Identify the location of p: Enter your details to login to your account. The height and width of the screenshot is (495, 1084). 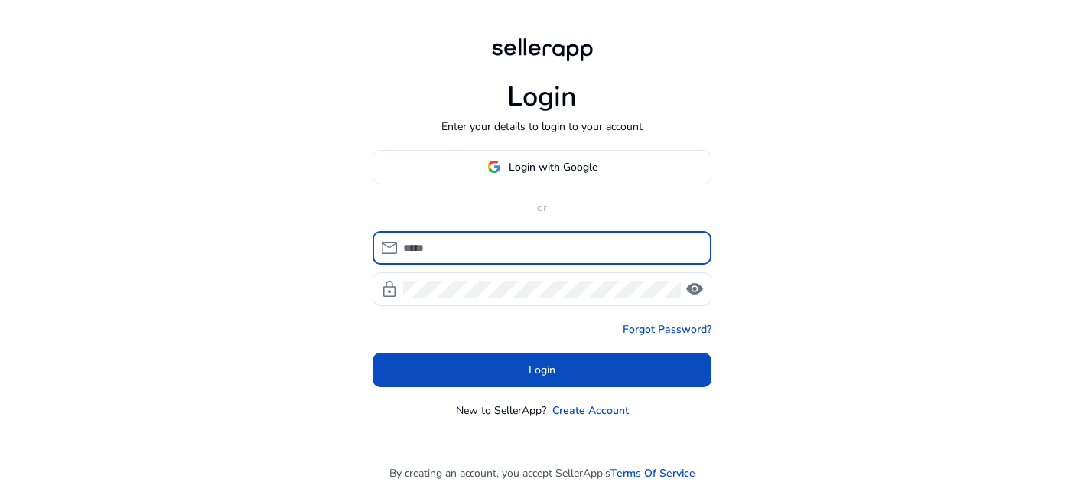
(542, 126).